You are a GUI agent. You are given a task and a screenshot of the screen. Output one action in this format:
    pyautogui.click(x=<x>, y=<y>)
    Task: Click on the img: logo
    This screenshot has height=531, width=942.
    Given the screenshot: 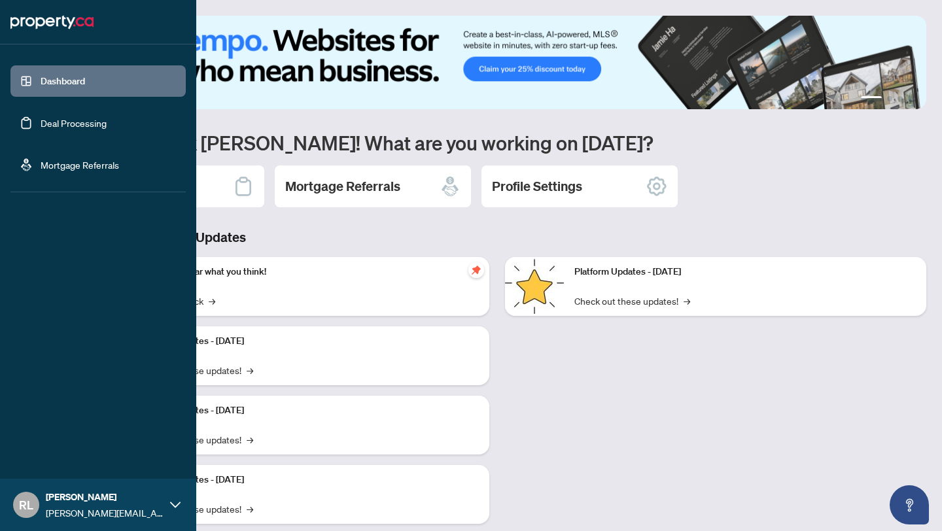 What is the action you would take?
    pyautogui.click(x=52, y=22)
    